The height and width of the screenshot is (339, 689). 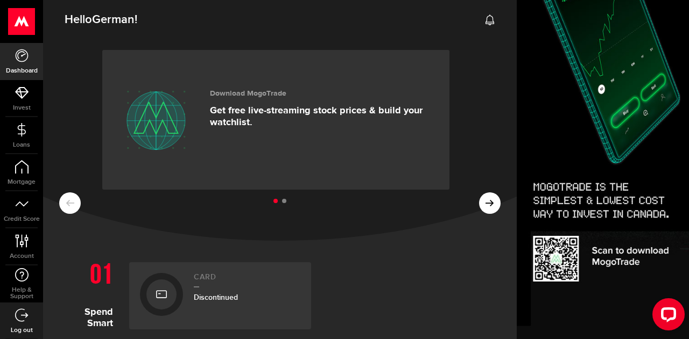 I want to click on h2: Card, so click(x=247, y=280).